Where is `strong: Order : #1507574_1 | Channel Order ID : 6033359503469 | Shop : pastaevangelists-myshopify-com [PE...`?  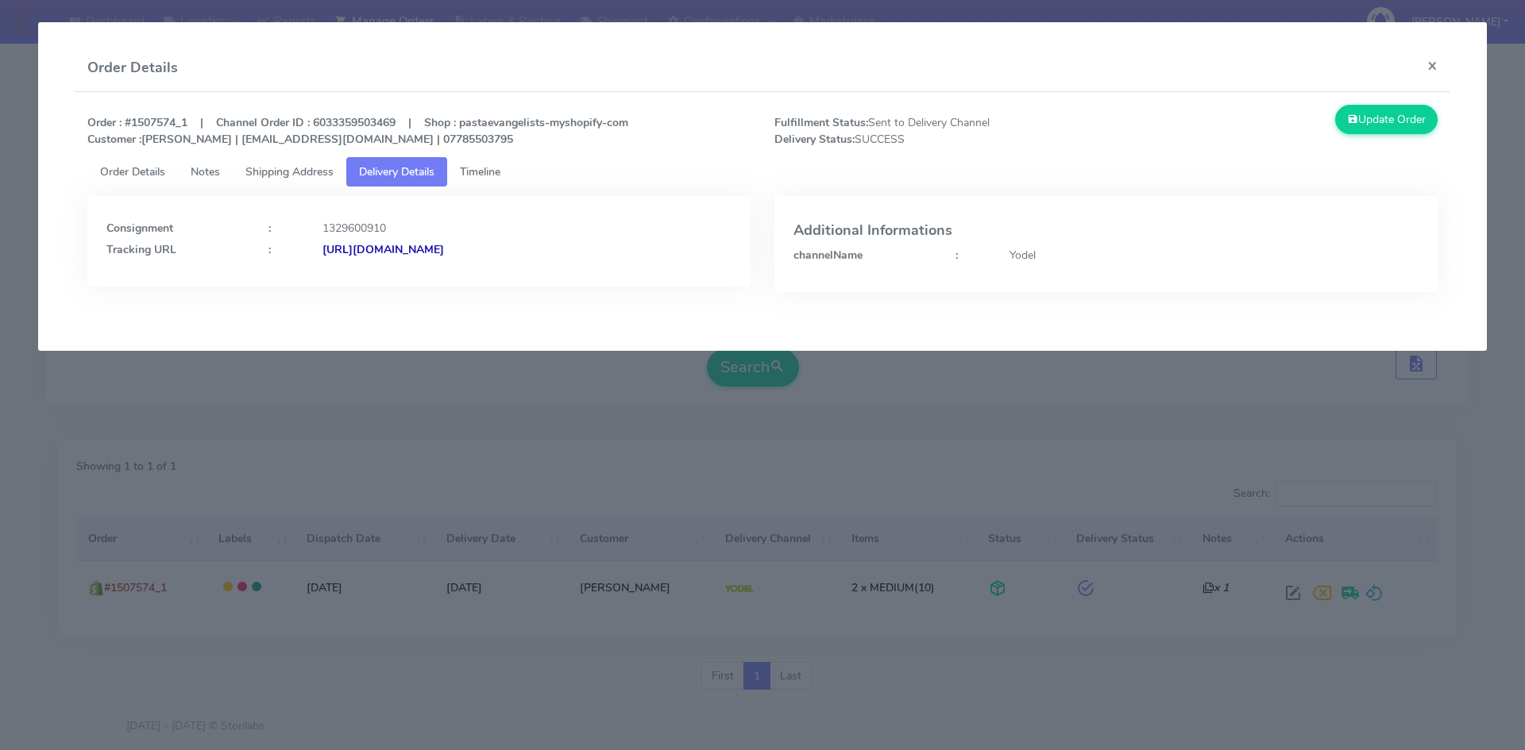
strong: Order : #1507574_1 | Channel Order ID : 6033359503469 | Shop : pastaevangelists-myshopify-com [PE... is located at coordinates (357, 131).